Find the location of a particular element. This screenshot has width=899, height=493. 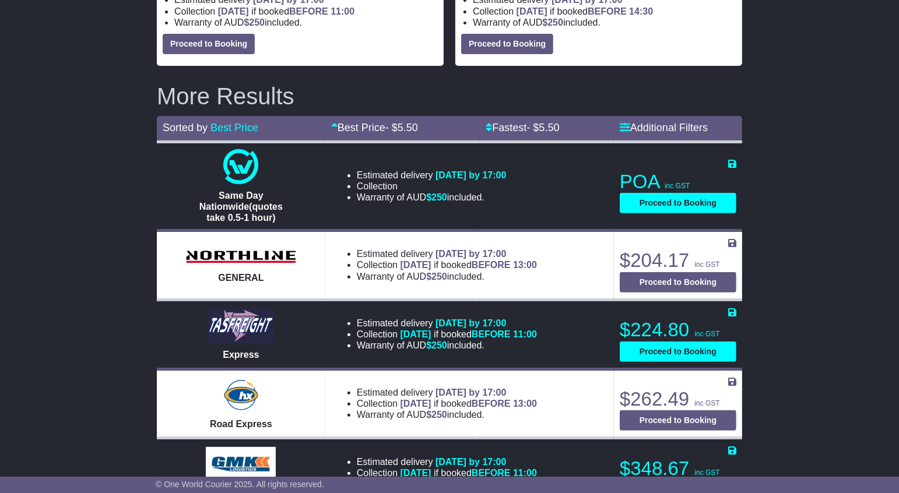

p: $224.80 is located at coordinates (678, 330).